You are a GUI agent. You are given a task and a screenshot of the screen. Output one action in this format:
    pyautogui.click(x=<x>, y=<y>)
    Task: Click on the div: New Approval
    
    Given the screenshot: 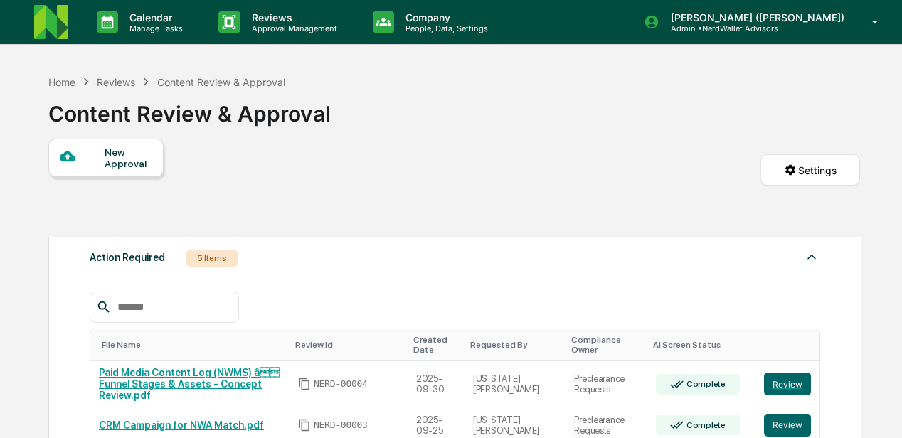 What is the action you would take?
    pyautogui.click(x=128, y=158)
    